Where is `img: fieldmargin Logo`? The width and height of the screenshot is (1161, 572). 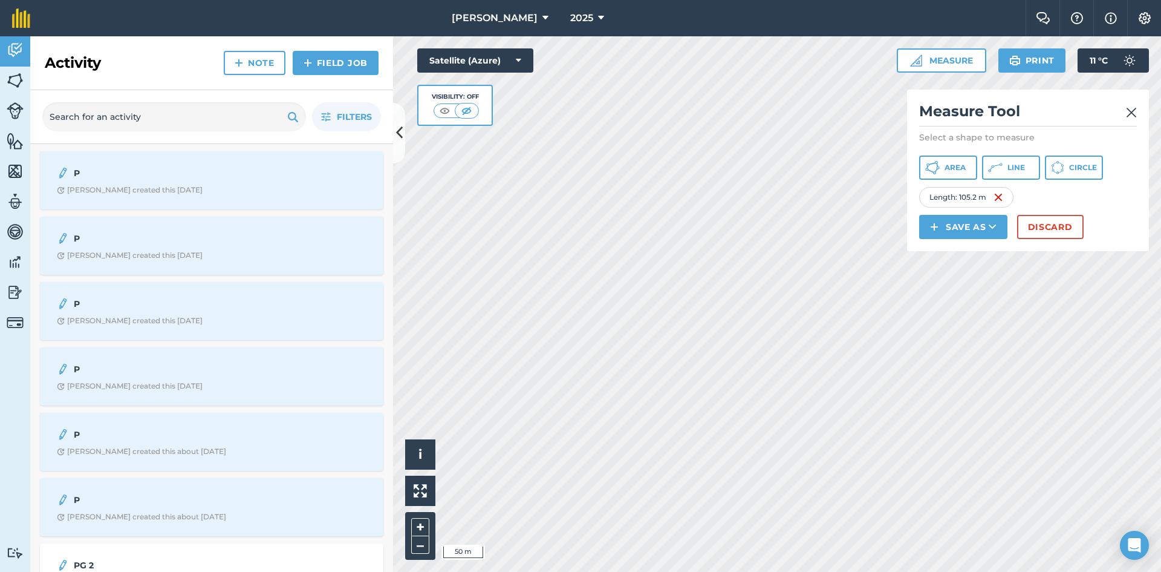
img: fieldmargin Logo is located at coordinates (21, 18).